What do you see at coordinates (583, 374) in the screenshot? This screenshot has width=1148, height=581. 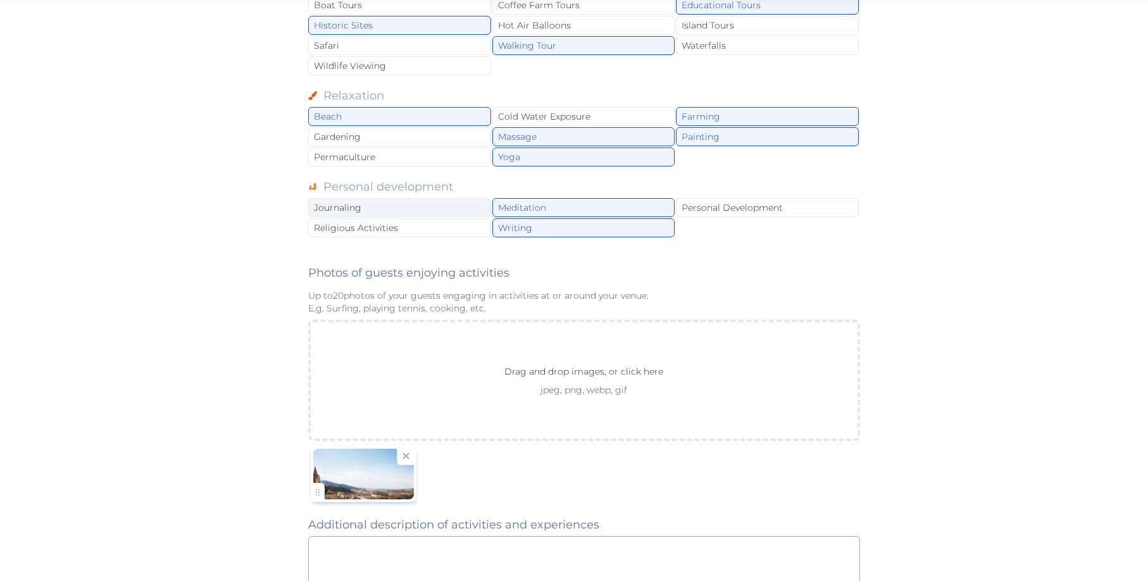 I see `p: Drag and drop images, or click here` at bounding box center [583, 374].